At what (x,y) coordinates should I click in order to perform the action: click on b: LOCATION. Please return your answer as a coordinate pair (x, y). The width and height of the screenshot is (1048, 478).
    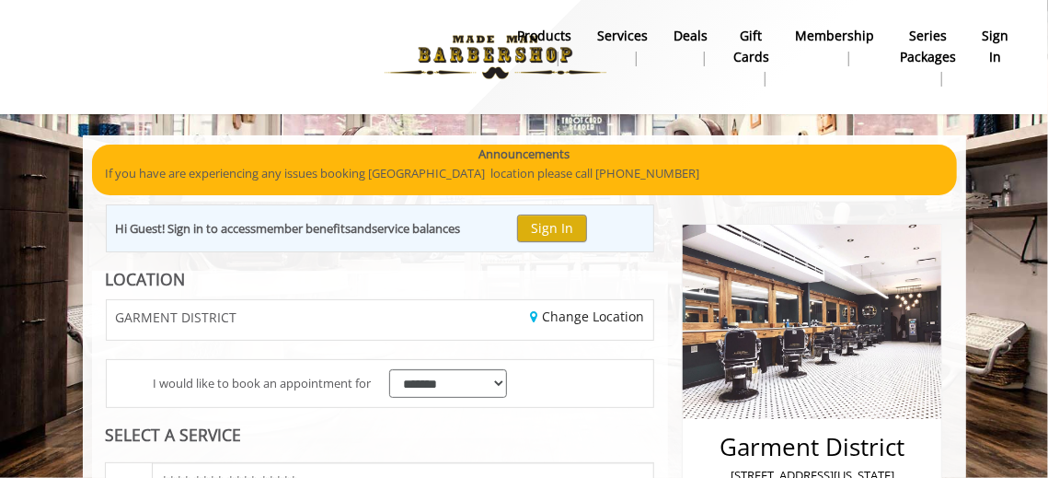
    Looking at the image, I should click on (145, 279).